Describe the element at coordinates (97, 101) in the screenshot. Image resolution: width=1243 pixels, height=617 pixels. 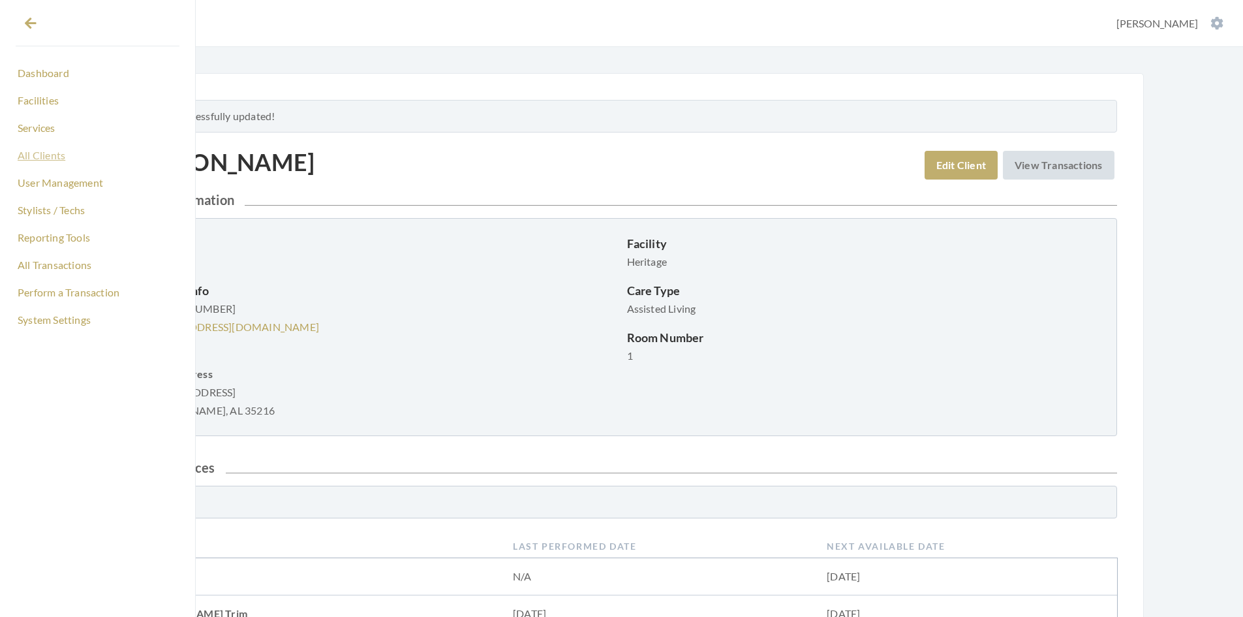
I see `a: Facilities` at that location.